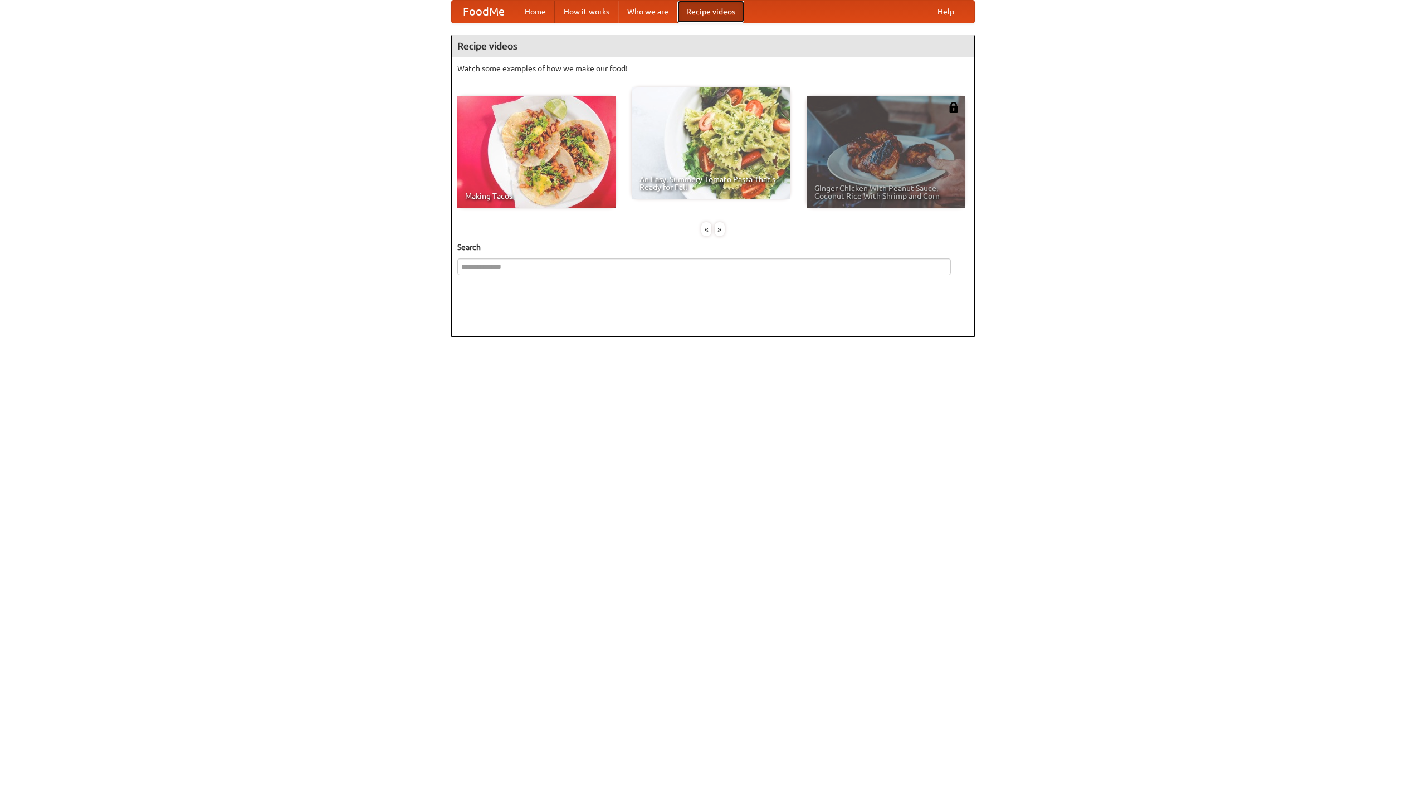  Describe the element at coordinates (711, 143) in the screenshot. I see `a: An Easy, Summery Tomato Pasta That's Ready for Fall` at that location.